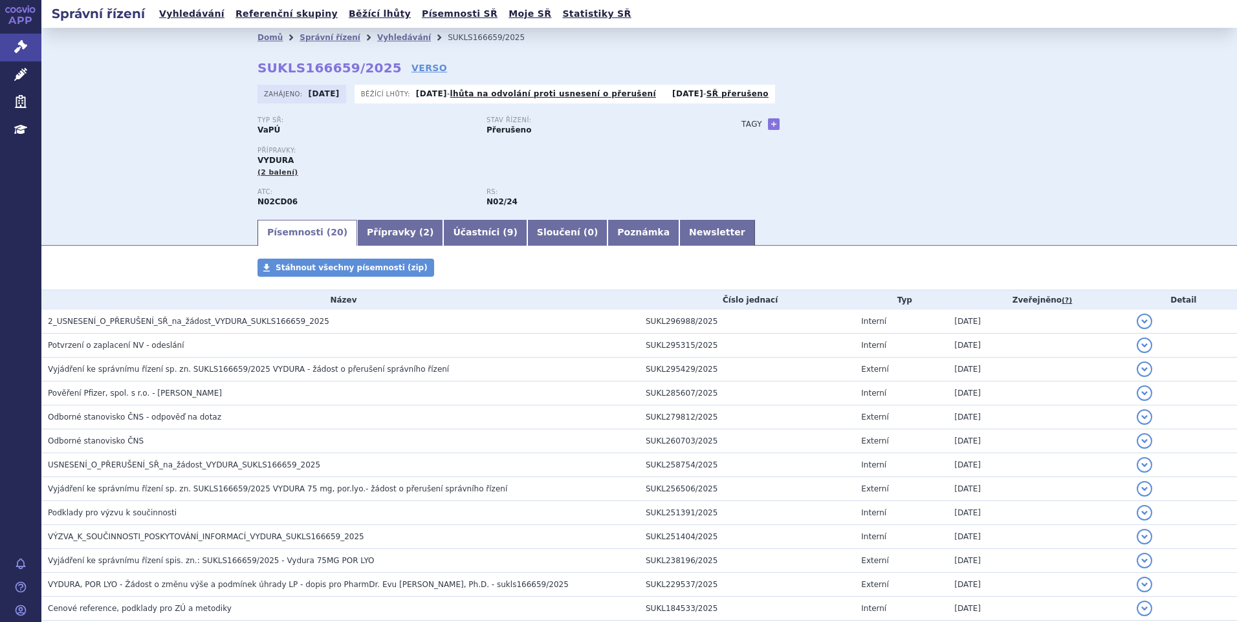 The image size is (1237, 622). I want to click on a: Správní řízení, so click(330, 38).